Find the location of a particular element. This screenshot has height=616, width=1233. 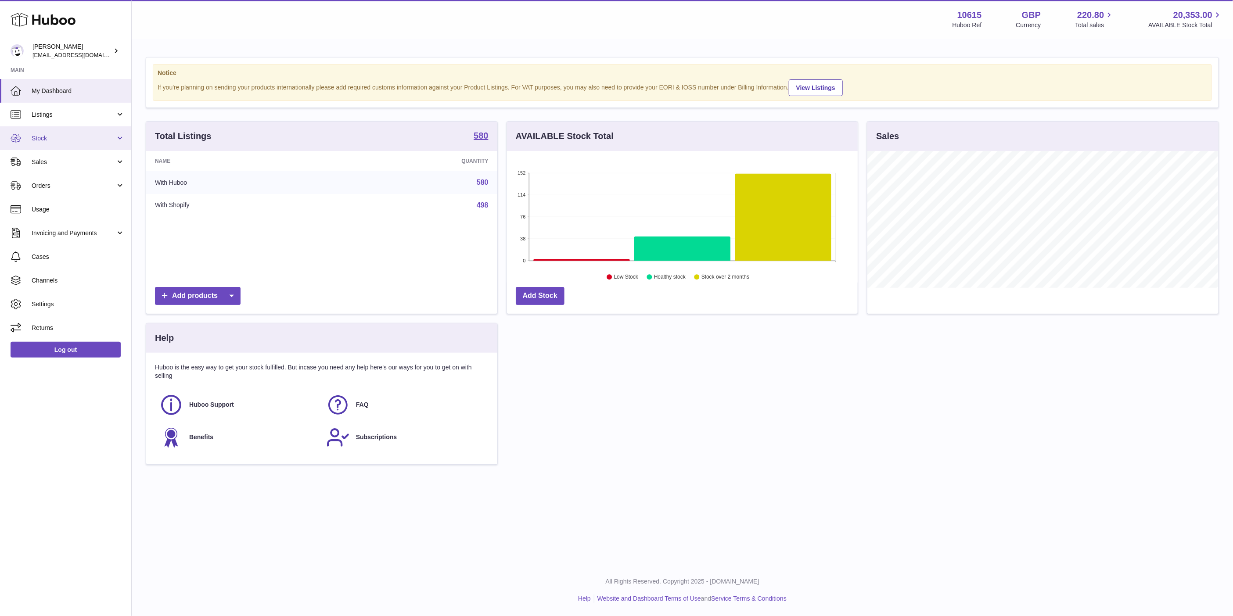

strong: 10615 is located at coordinates (969, 15).